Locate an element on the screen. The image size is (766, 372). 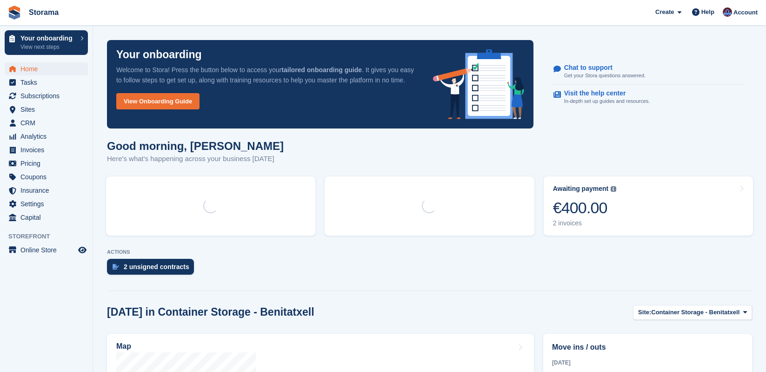
p: Get your Stora questions answered. is located at coordinates (605, 75).